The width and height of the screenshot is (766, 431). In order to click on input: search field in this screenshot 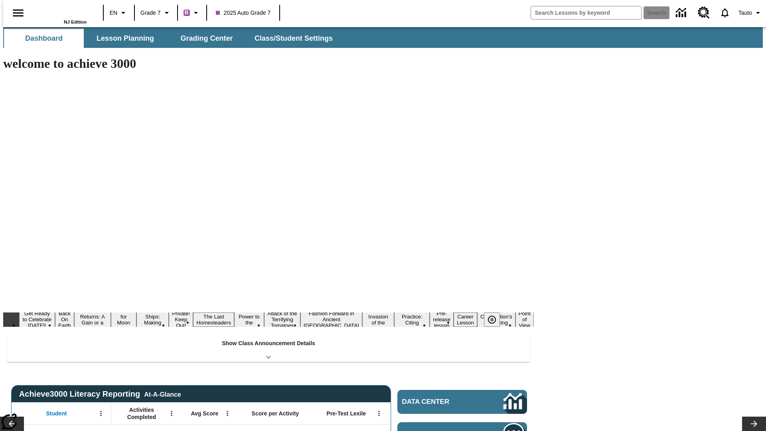, I will do `click(586, 13)`.